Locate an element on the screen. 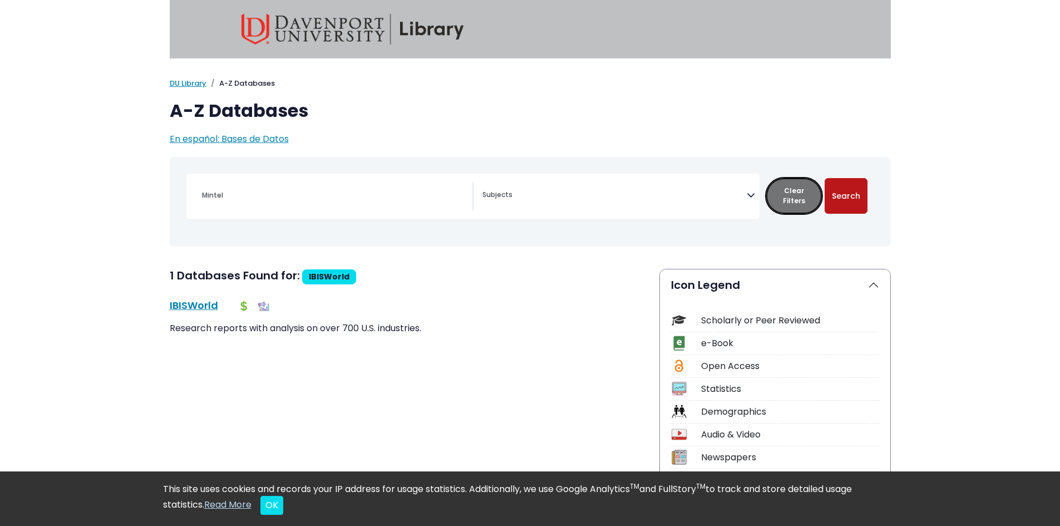  span: IBISWorld is located at coordinates (329, 276).